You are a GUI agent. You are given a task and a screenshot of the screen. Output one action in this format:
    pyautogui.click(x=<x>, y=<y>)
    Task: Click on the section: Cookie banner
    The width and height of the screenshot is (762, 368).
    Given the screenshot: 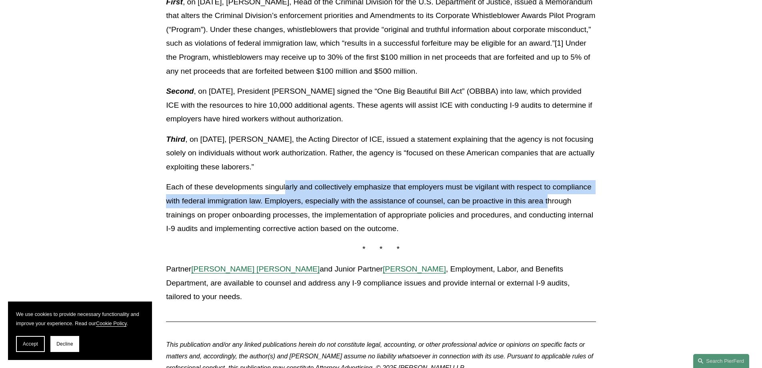 What is the action you would take?
    pyautogui.click(x=80, y=330)
    